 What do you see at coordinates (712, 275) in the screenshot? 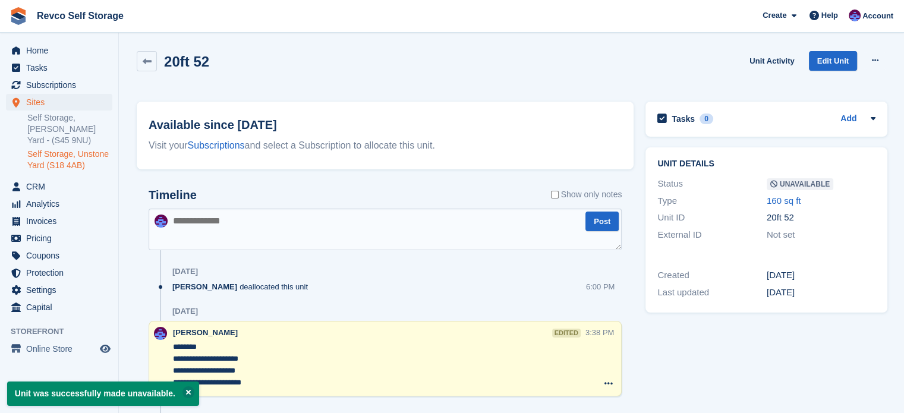
I see `div: Created` at bounding box center [712, 275].